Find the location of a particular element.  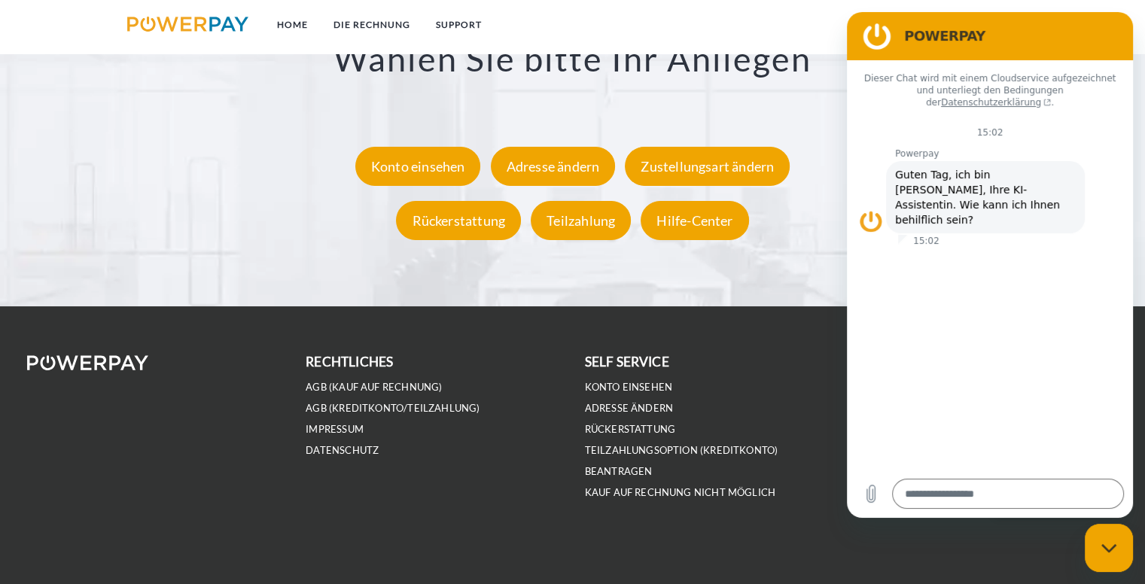

a: Teilzahlungsoption (KREDITKONTO) beantragen is located at coordinates (681, 461).